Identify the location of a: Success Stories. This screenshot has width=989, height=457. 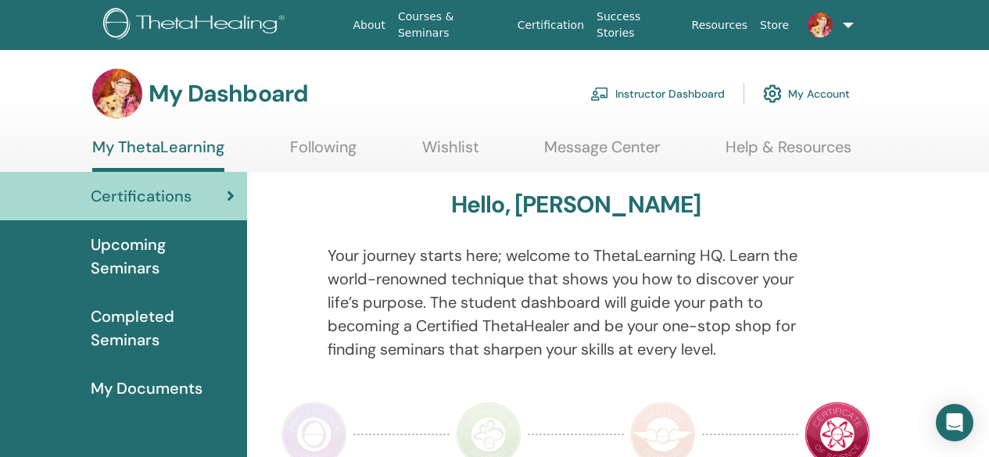
(637, 25).